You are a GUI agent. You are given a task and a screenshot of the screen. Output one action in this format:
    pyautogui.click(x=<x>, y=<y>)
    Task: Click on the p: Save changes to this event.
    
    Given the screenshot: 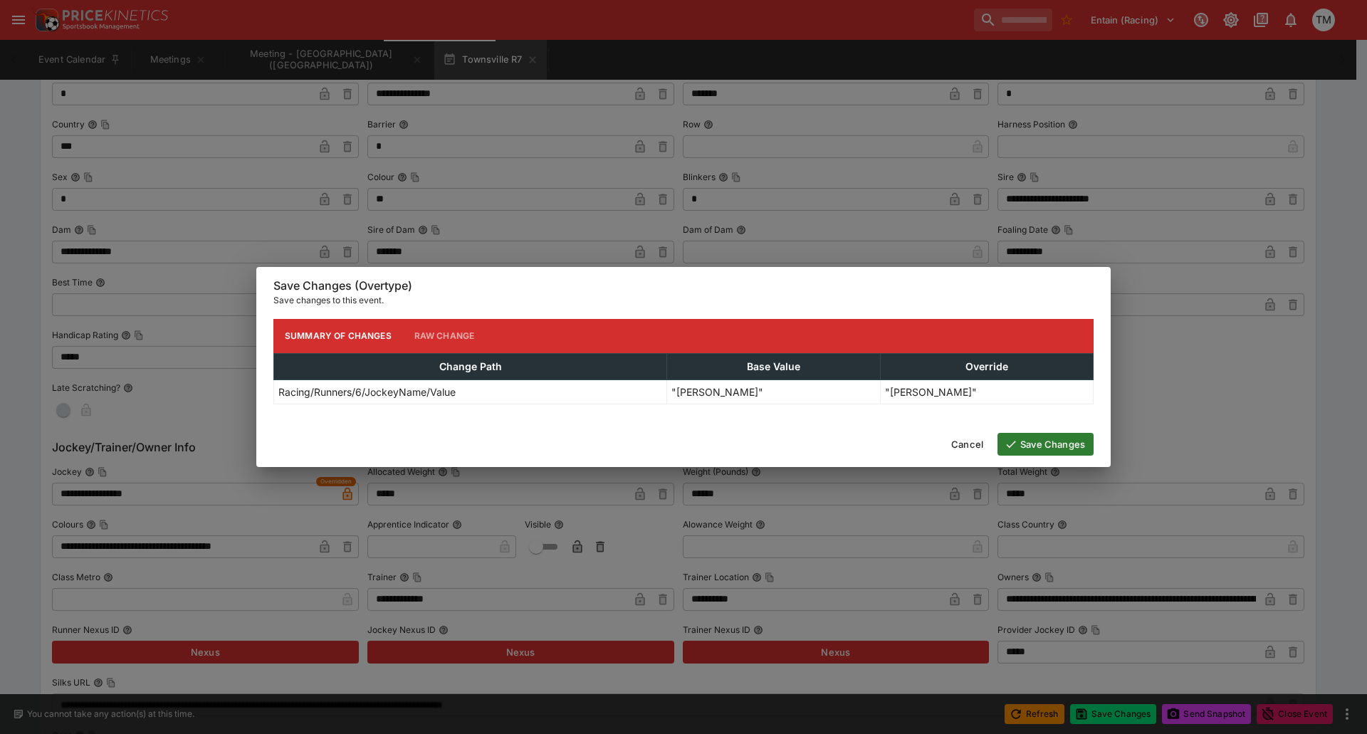 What is the action you would take?
    pyautogui.click(x=684, y=301)
    